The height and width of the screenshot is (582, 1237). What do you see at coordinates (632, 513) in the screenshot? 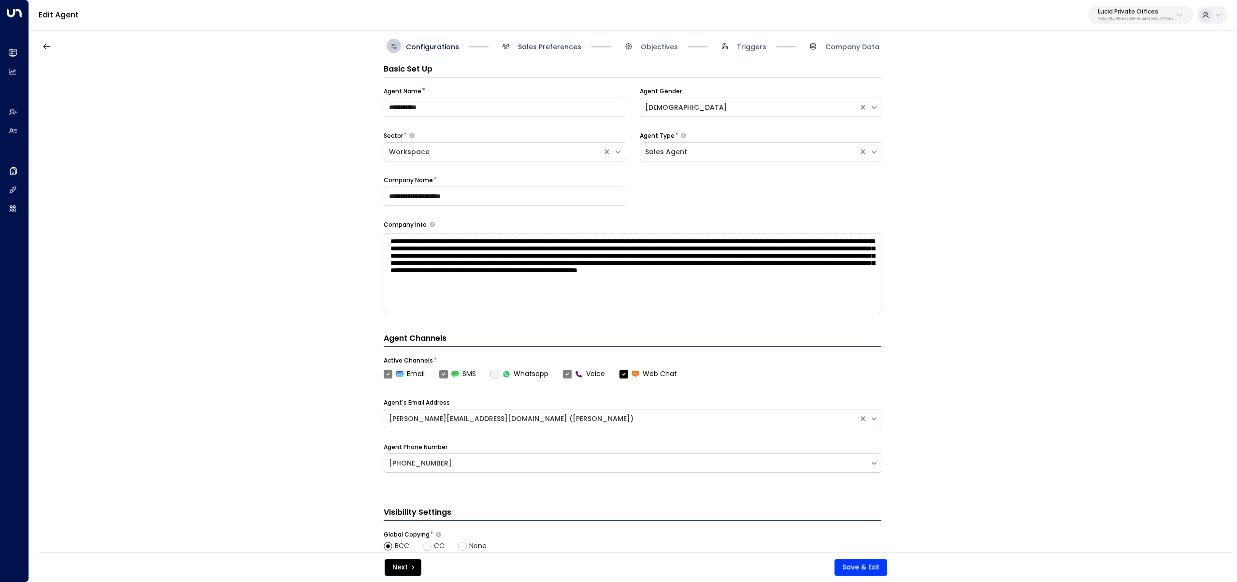
I see `h3: Visibility Settings` at bounding box center [632, 513].